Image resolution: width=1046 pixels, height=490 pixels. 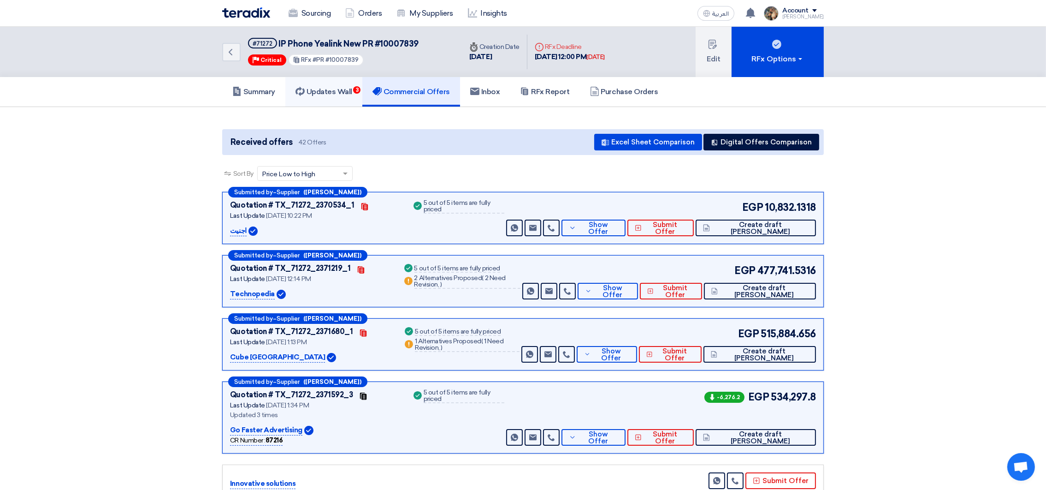 What do you see at coordinates (262, 43) in the screenshot?
I see `div: #71272` at bounding box center [262, 43].